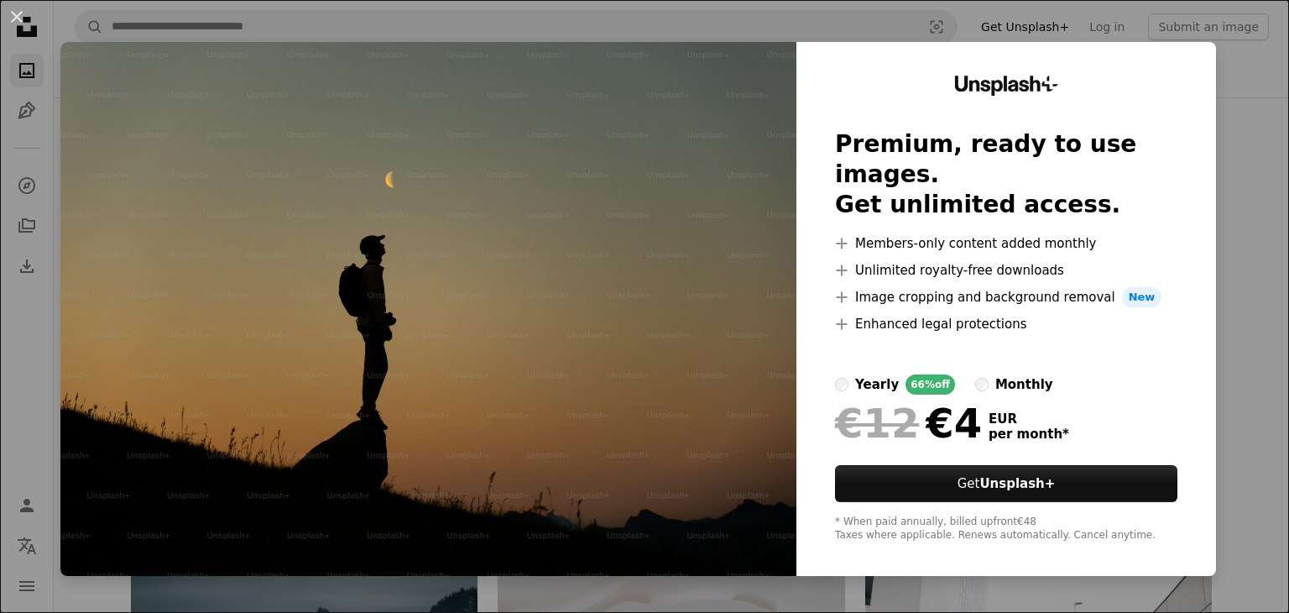 Image resolution: width=1289 pixels, height=613 pixels. I want to click on li: Image cropping and background removal, so click(1006, 297).